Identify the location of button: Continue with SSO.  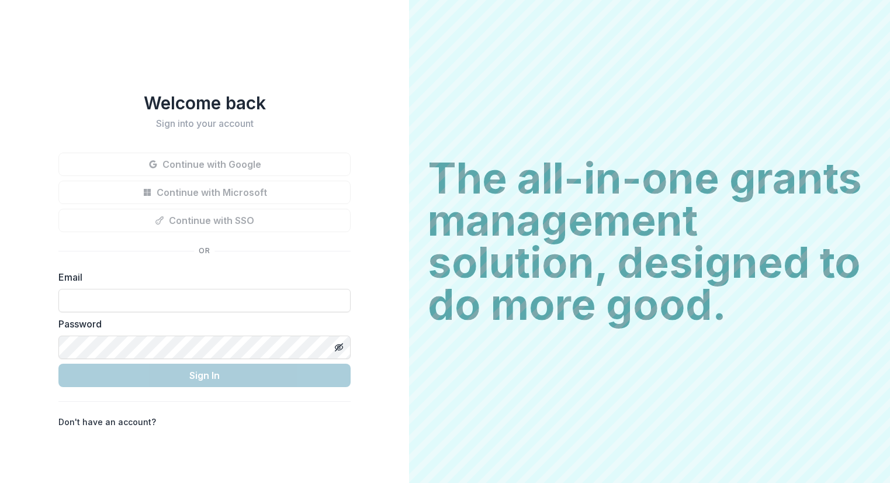
(205, 220).